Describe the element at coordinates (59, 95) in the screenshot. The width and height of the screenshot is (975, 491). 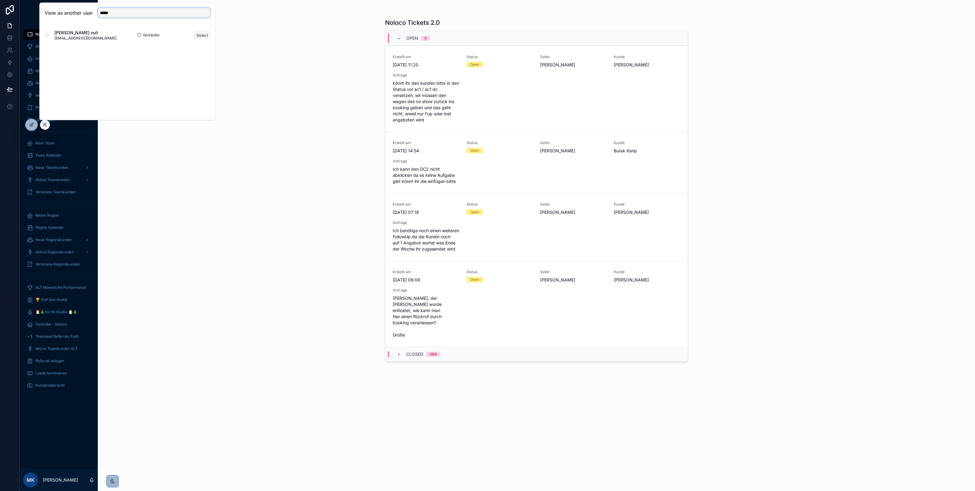
I see `a: Aktive Kunden` at that location.